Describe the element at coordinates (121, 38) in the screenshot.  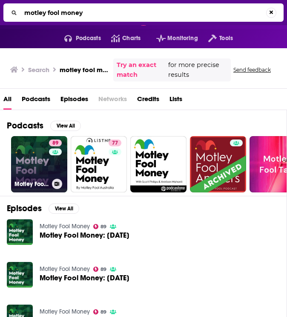
I see `a: Charts` at that location.